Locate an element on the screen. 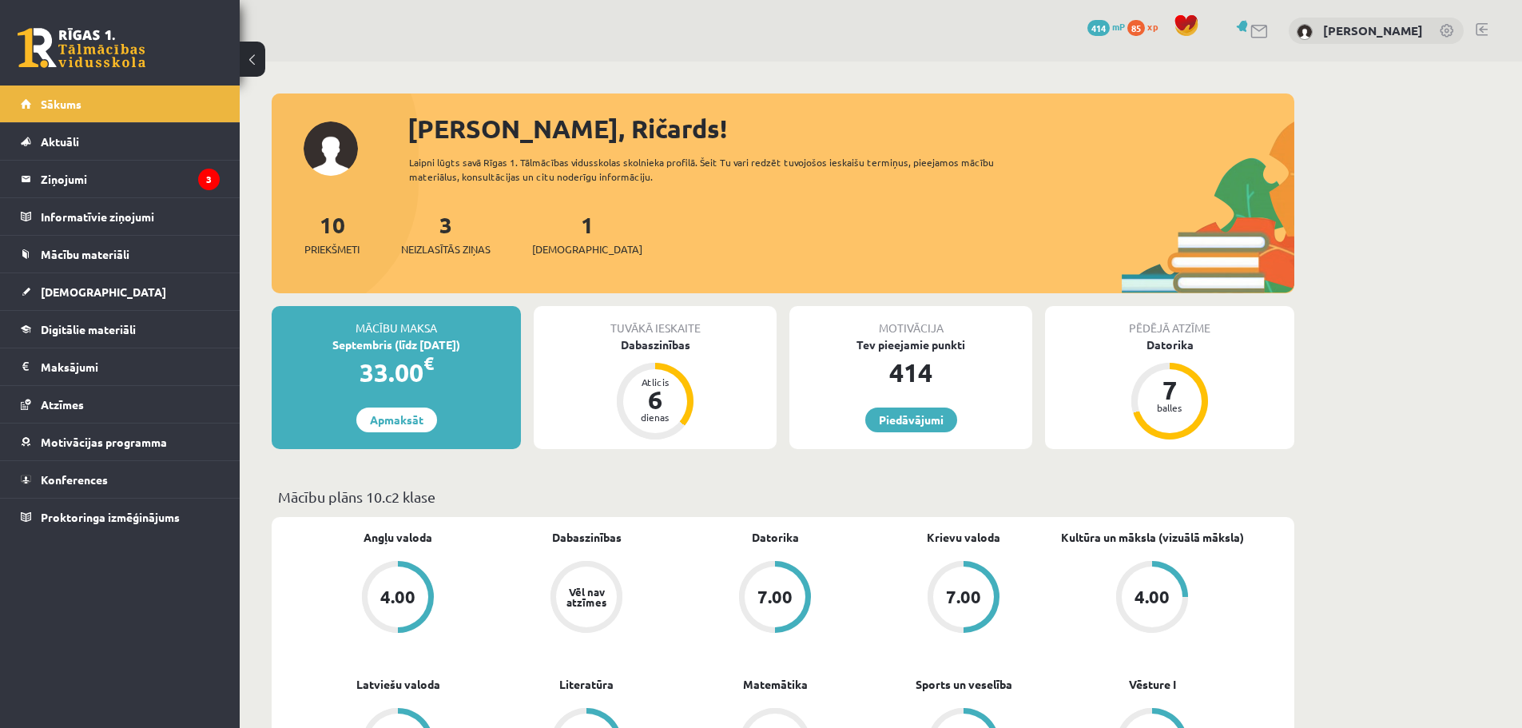  div: 33.00 is located at coordinates (396, 372).